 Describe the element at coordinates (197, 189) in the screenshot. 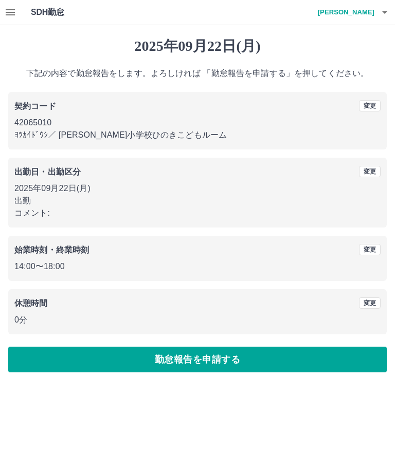

I see `p: 2025年09月22日(月)` at that location.